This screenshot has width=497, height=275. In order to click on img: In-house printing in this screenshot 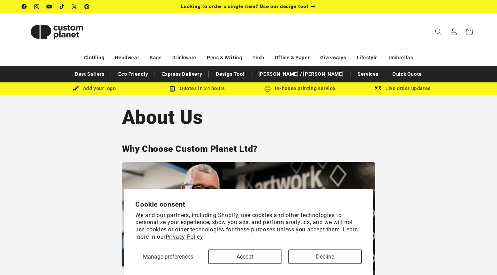, I will do `click(268, 89)`.